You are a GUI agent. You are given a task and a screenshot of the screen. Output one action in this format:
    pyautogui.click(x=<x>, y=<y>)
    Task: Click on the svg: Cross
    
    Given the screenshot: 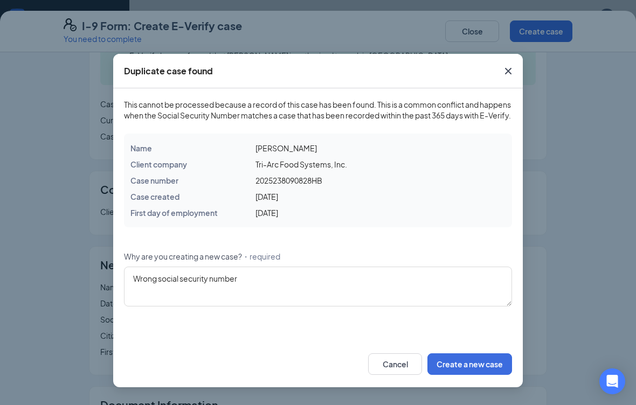 What is the action you would take?
    pyautogui.click(x=508, y=71)
    